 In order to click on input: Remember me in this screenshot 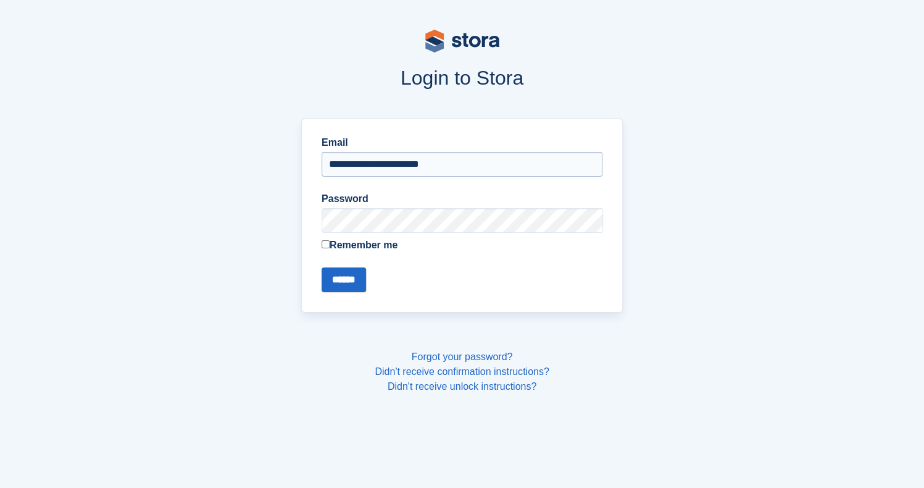, I will do `click(325, 244)`.